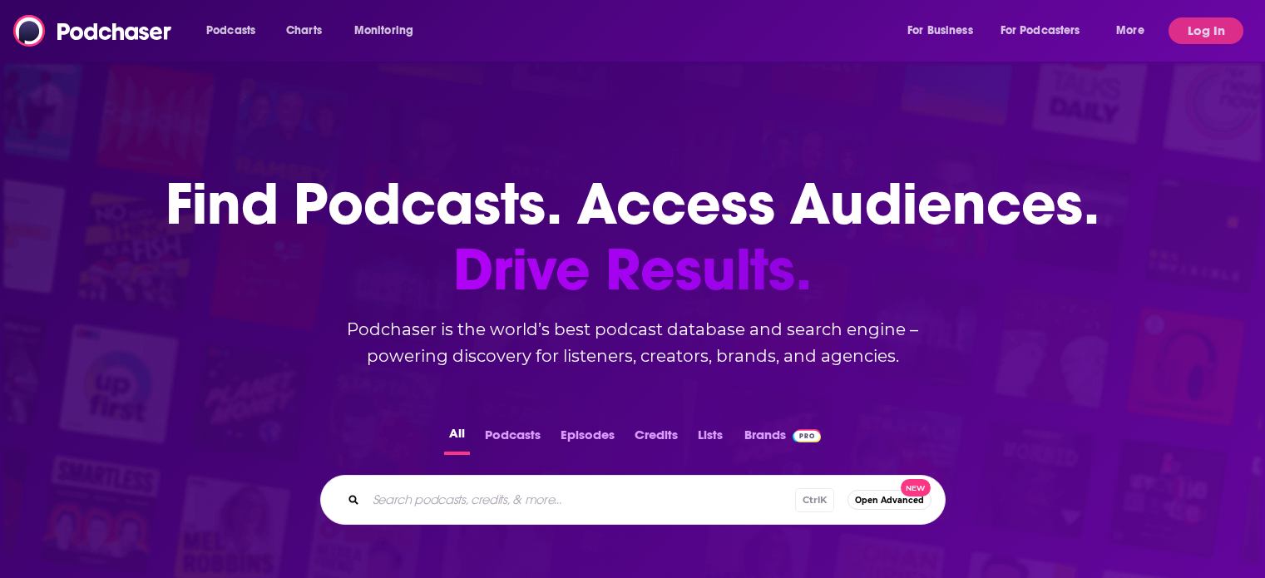  I want to click on div: Search podcasts, credits, & more..., so click(633, 500).